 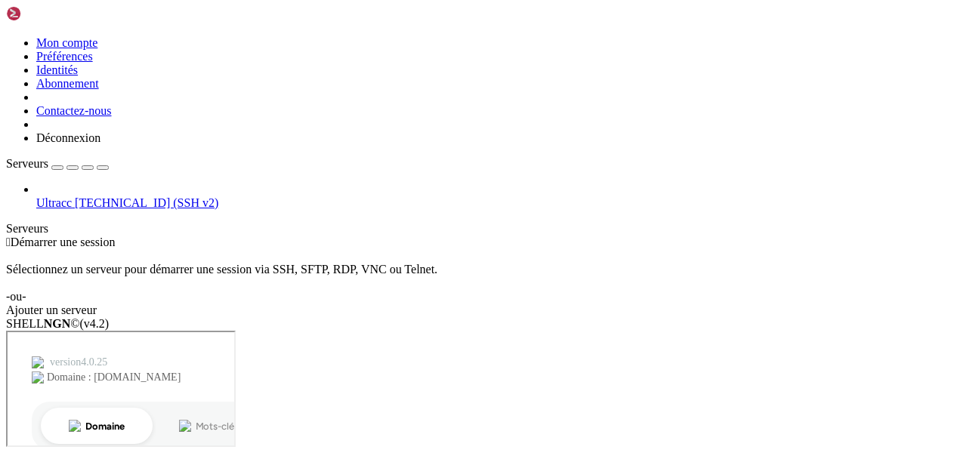 What do you see at coordinates (97, 323) in the screenshot?
I see `font: 4.2` at bounding box center [97, 323].